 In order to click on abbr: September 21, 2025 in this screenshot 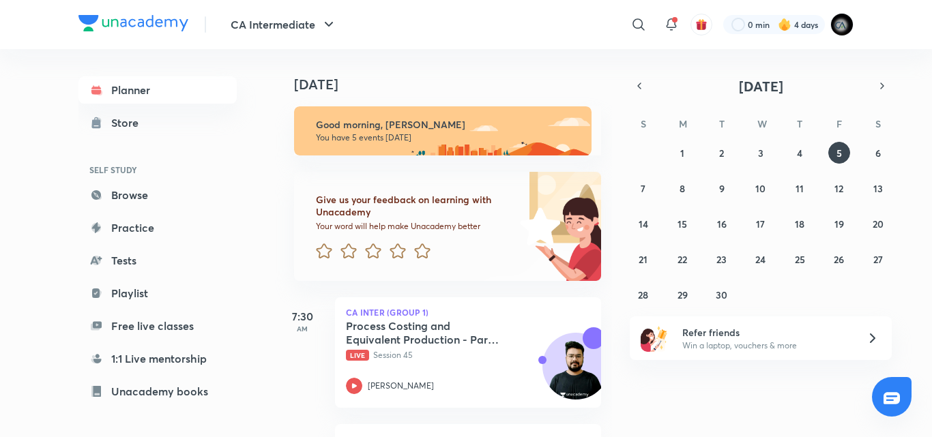, I will do `click(642, 259)`.